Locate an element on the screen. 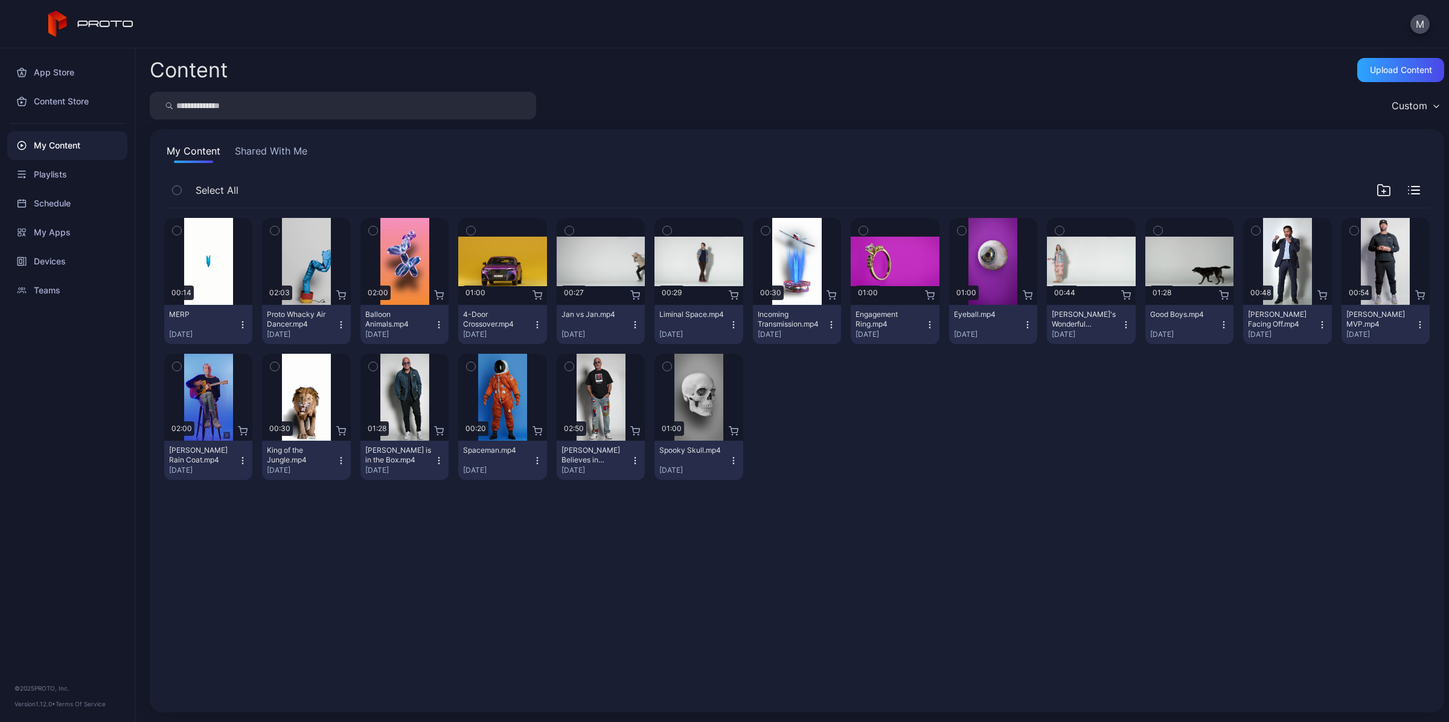  button: M is located at coordinates (1420, 24).